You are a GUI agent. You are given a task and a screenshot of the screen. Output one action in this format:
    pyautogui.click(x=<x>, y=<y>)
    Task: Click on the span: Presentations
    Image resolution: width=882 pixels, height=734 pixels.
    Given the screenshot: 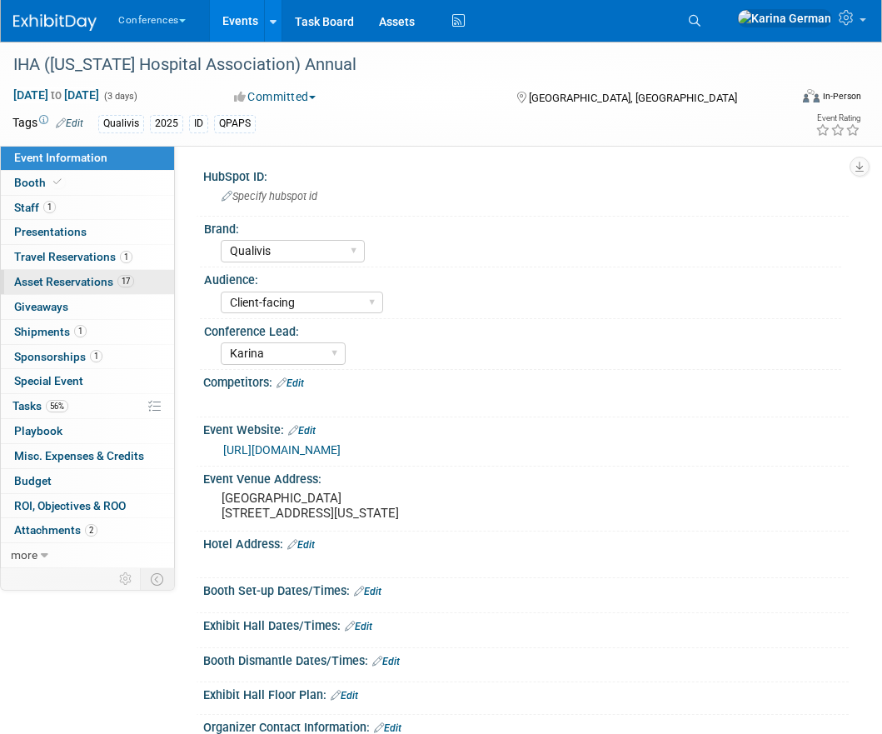 What is the action you would take?
    pyautogui.click(x=50, y=232)
    